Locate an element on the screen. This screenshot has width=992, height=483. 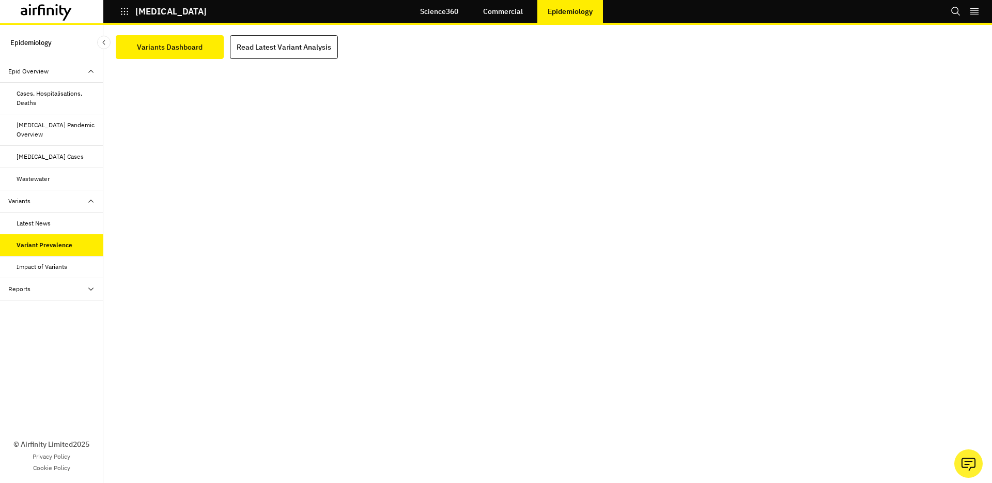
div: Cases, Hospitalisations, Deaths is located at coordinates (56, 98).